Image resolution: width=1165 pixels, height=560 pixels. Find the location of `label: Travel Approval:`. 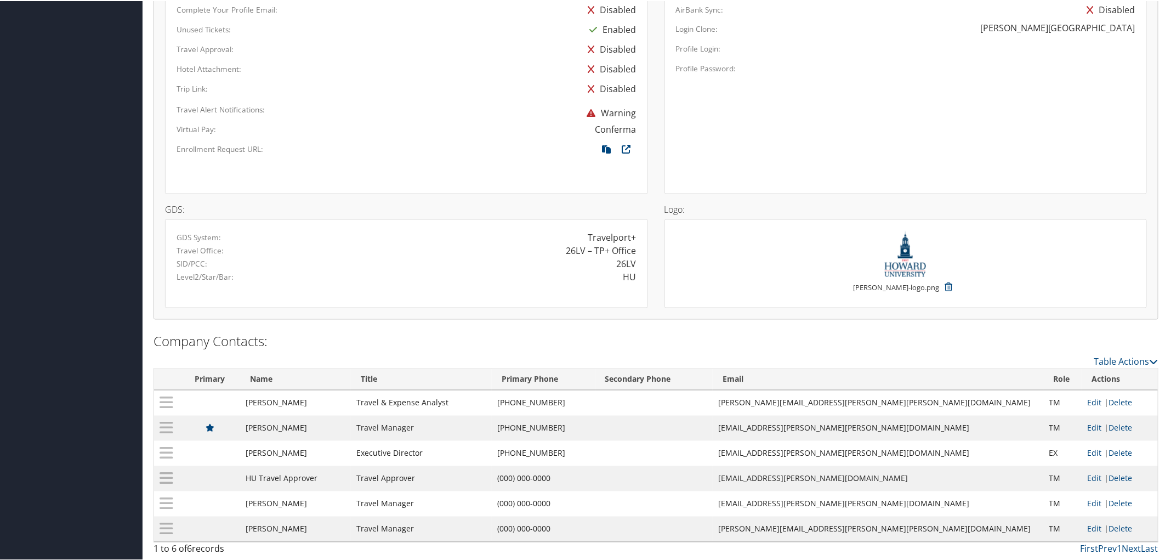

label: Travel Approval: is located at coordinates (205, 48).